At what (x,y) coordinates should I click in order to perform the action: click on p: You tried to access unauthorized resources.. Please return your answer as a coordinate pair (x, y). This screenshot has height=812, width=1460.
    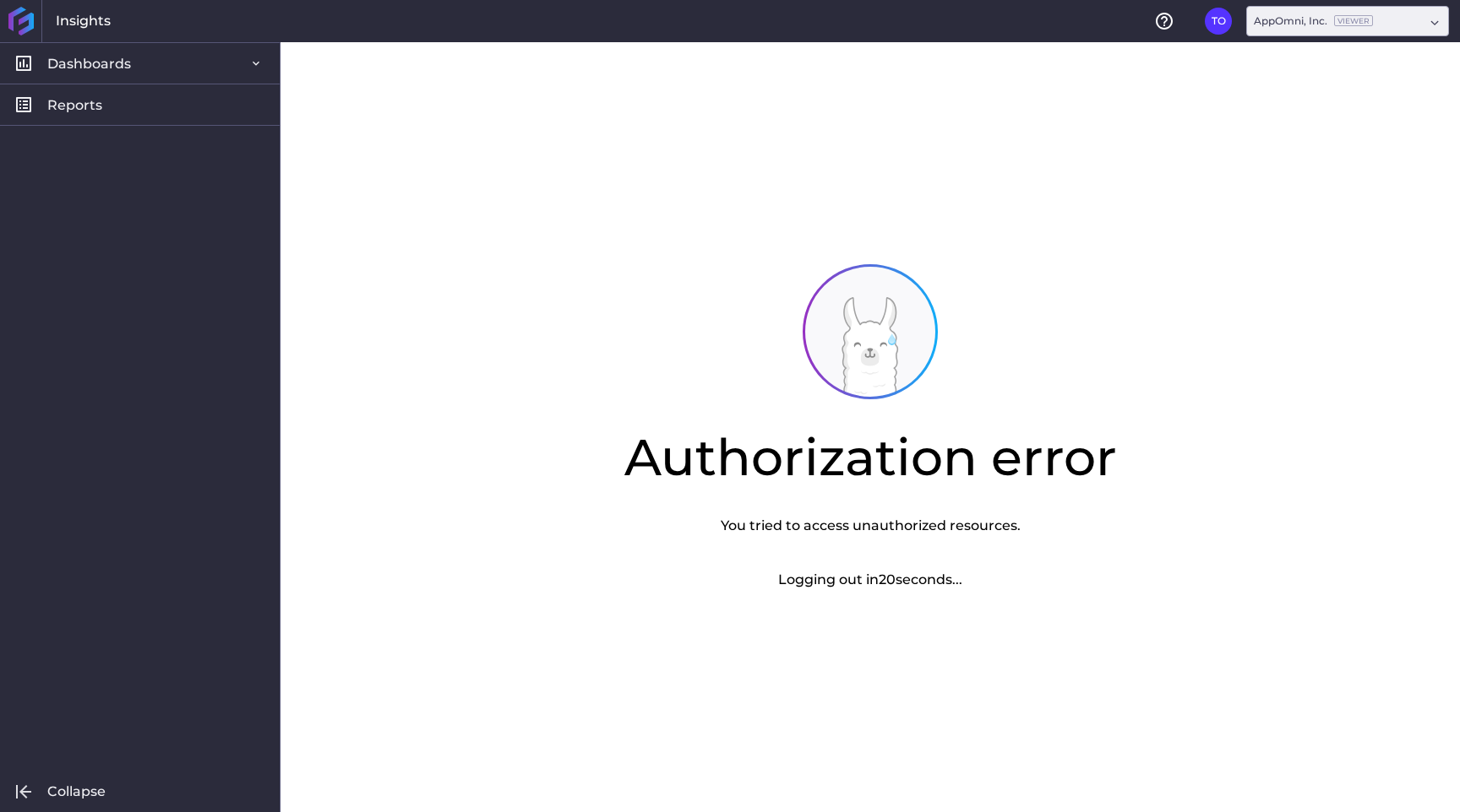
    Looking at the image, I should click on (870, 526).